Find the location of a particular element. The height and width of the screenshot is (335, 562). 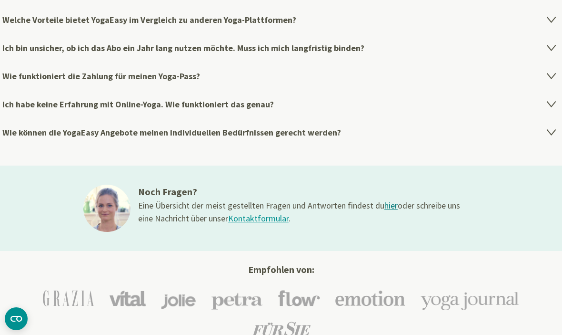

img: Grazia Logo is located at coordinates (68, 298).